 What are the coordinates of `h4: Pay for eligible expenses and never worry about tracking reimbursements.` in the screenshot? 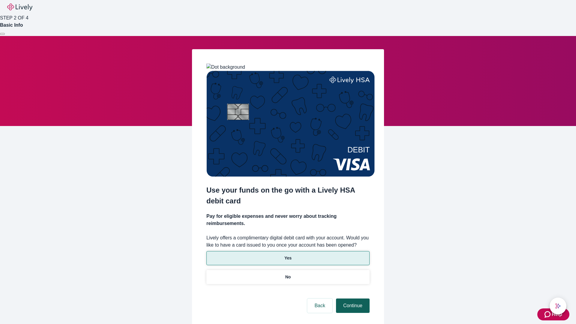 It's located at (288, 220).